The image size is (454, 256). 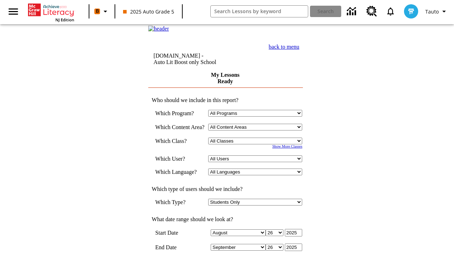 What do you see at coordinates (225, 78) in the screenshot?
I see `a: My Lessons Ready` at bounding box center [225, 78].